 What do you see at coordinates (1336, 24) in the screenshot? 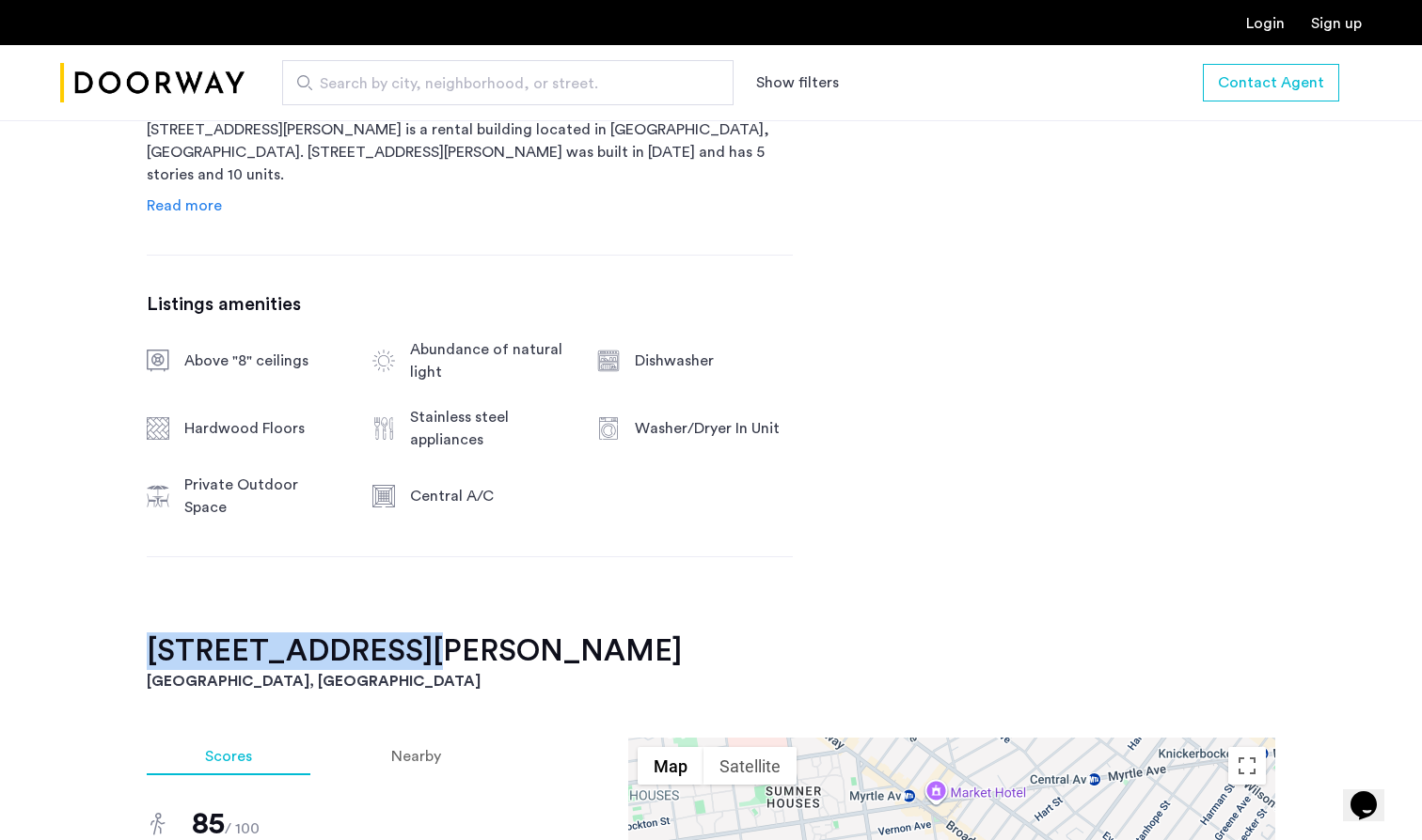
I see `a: Registration` at bounding box center [1336, 24].